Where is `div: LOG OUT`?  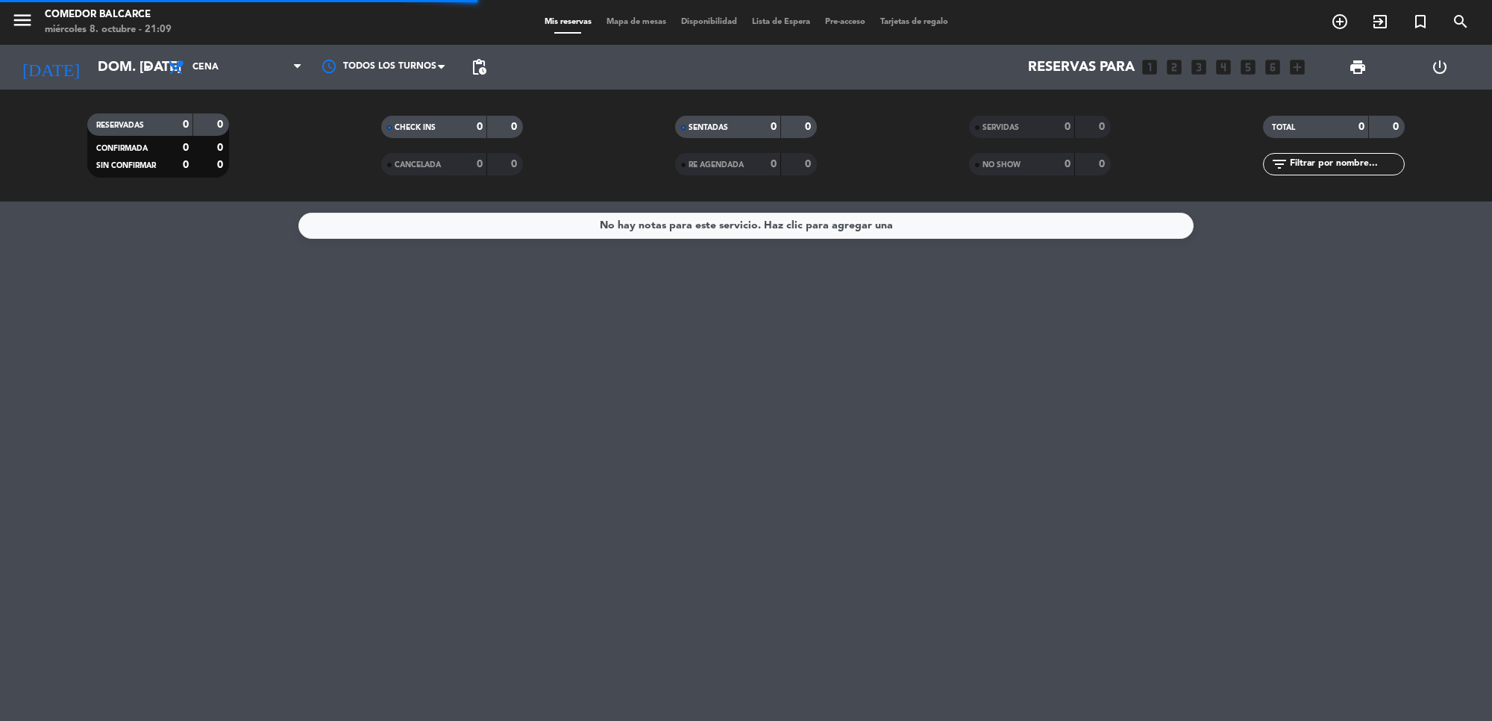
div: LOG OUT is located at coordinates (1440, 67).